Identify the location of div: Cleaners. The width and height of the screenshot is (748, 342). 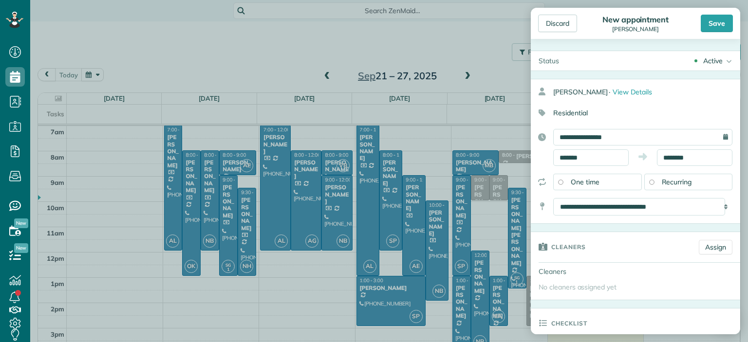
(565, 272).